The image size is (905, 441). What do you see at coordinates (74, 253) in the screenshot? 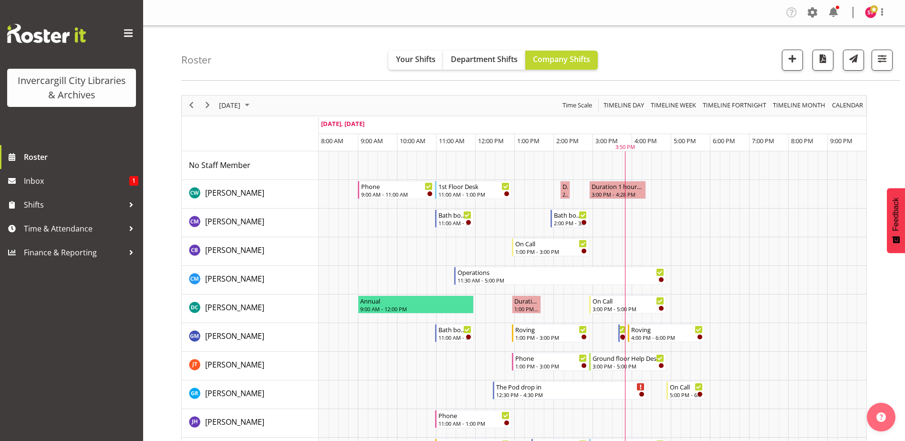
I see `span: Finance & Reporting` at bounding box center [74, 253].